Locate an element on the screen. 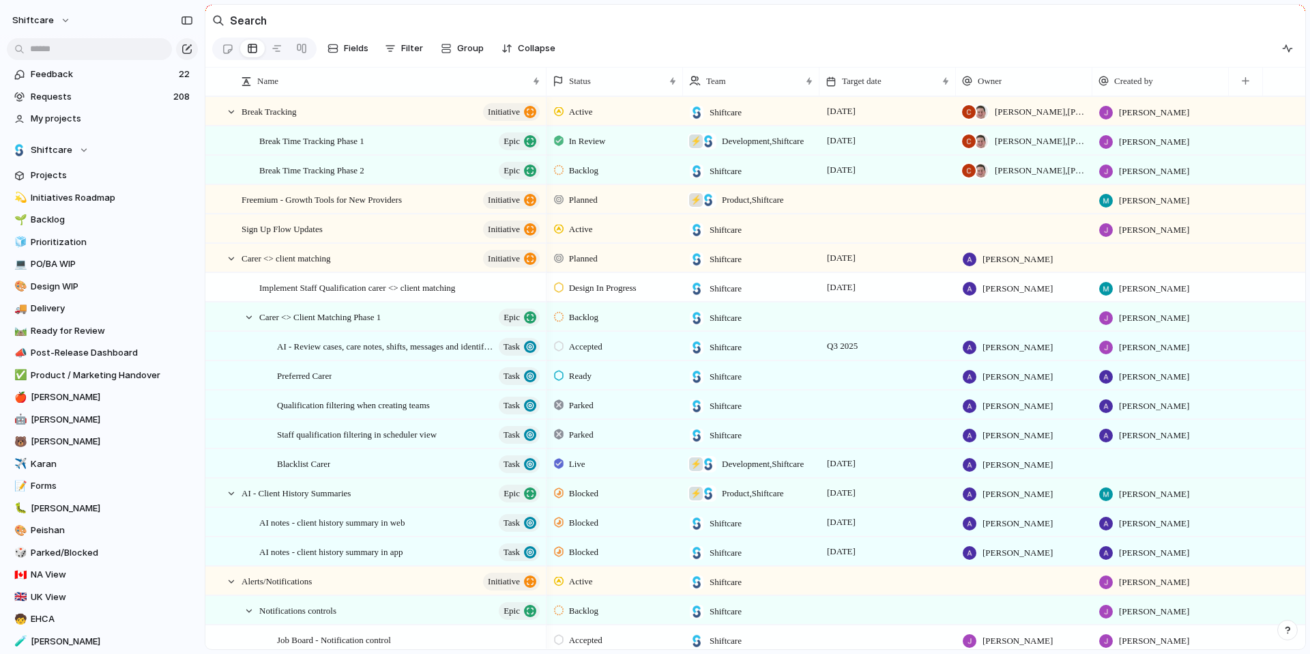  span: Break Tracking is located at coordinates (269, 111).